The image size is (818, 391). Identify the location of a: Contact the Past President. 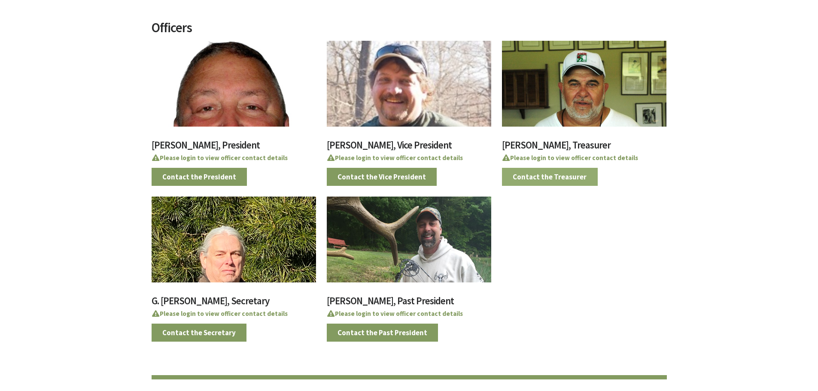
(383, 333).